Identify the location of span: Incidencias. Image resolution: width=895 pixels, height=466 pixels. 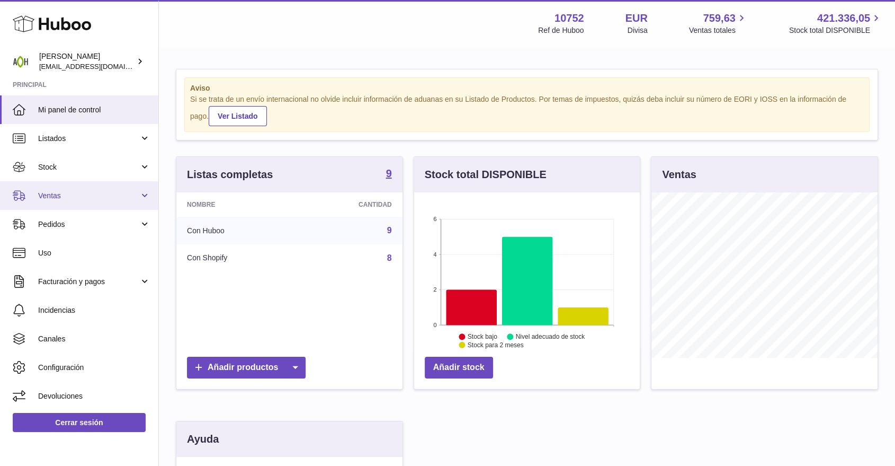
(94, 310).